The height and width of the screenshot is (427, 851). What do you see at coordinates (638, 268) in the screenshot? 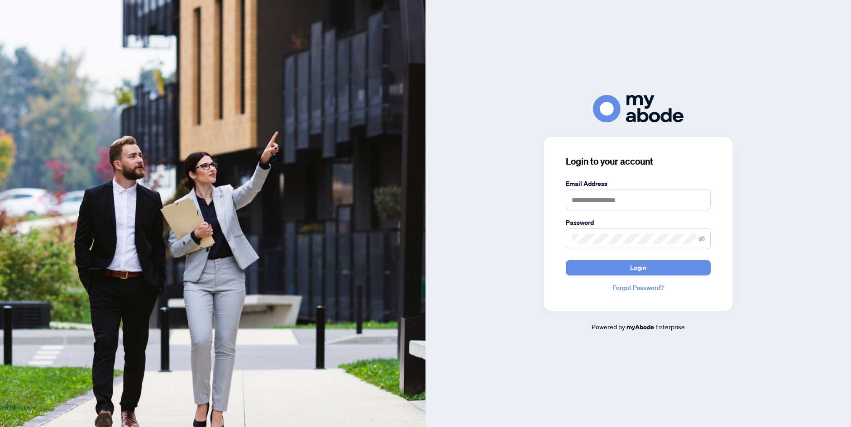
I see `span: Login` at bounding box center [638, 268].